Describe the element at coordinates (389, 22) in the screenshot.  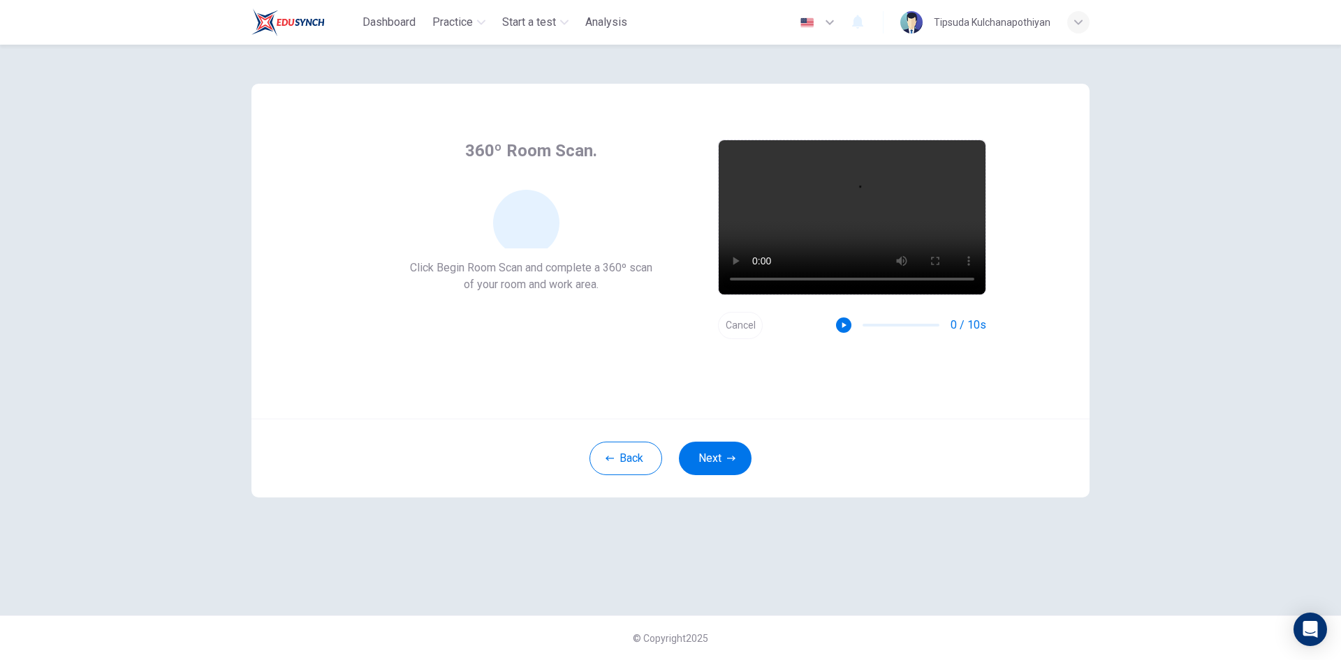
I see `span: Dashboard` at that location.